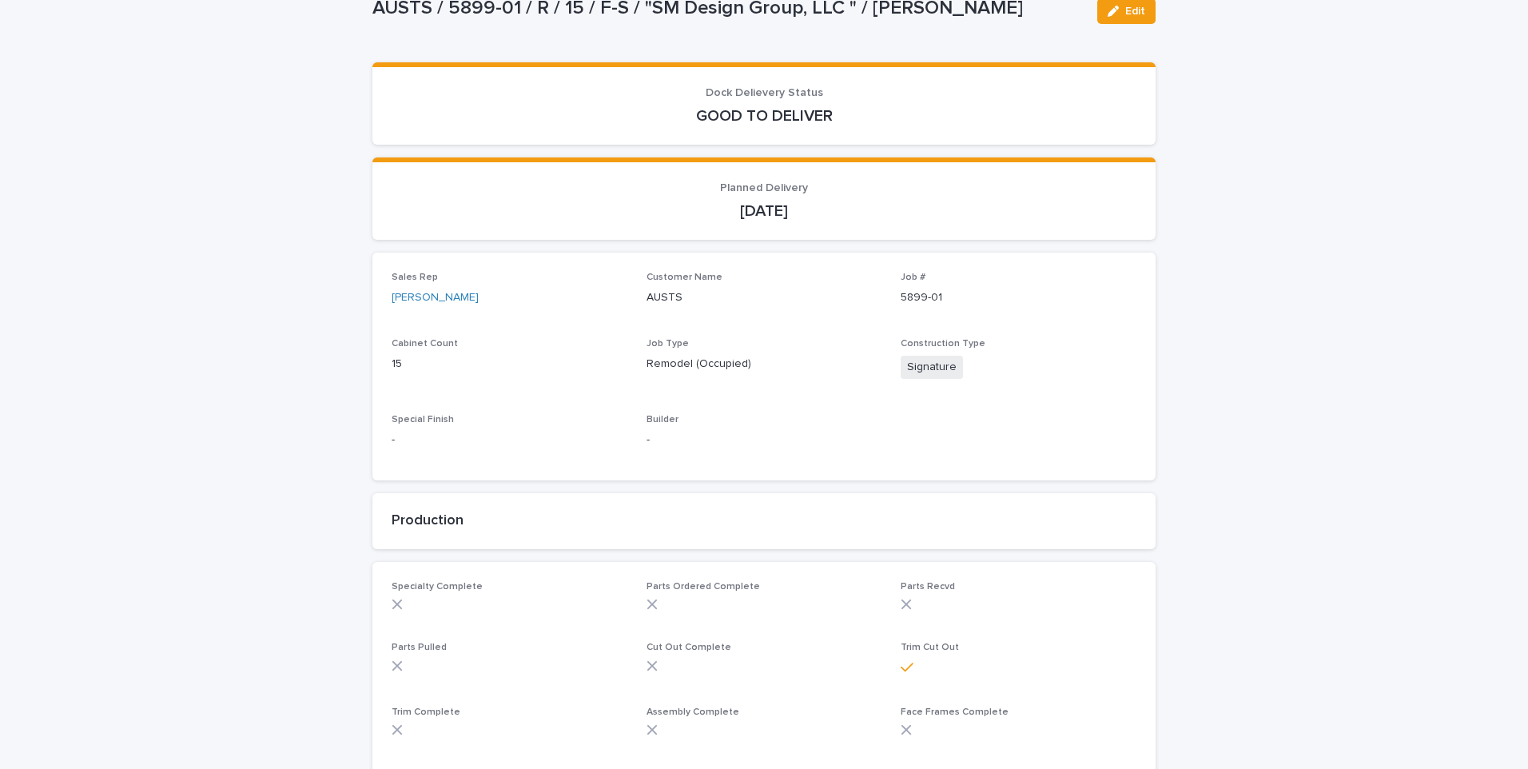 The height and width of the screenshot is (769, 1528). Describe the element at coordinates (424, 344) in the screenshot. I see `span: Cabinet Count` at that location.